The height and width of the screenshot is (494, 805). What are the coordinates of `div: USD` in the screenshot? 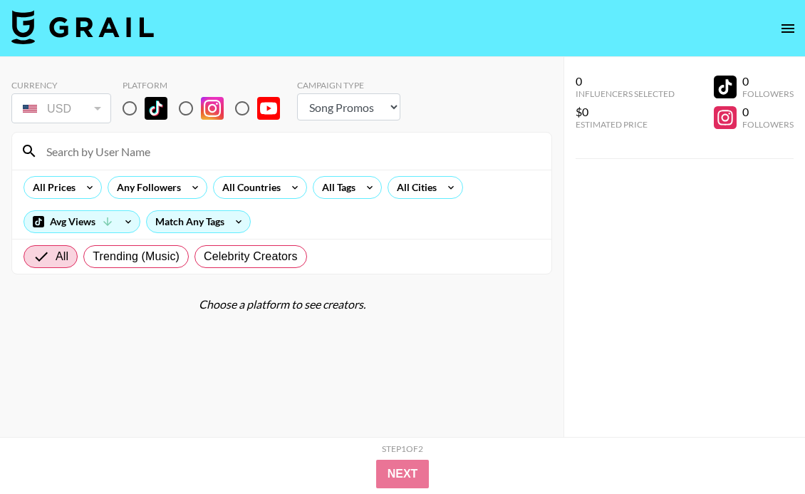 It's located at (61, 108).